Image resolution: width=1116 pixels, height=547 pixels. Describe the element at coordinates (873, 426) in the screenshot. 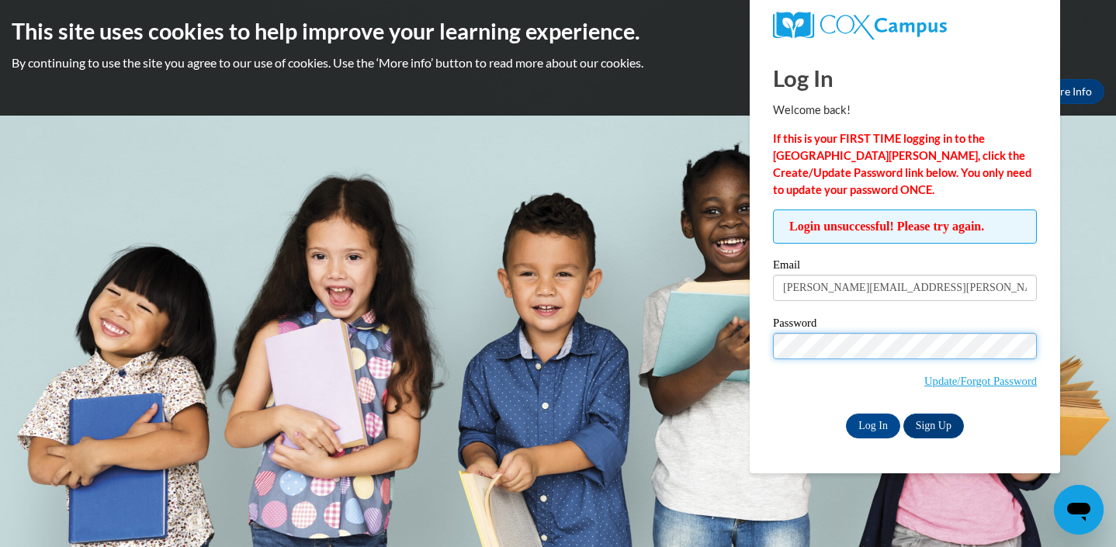

I see `input: Log In` at that location.